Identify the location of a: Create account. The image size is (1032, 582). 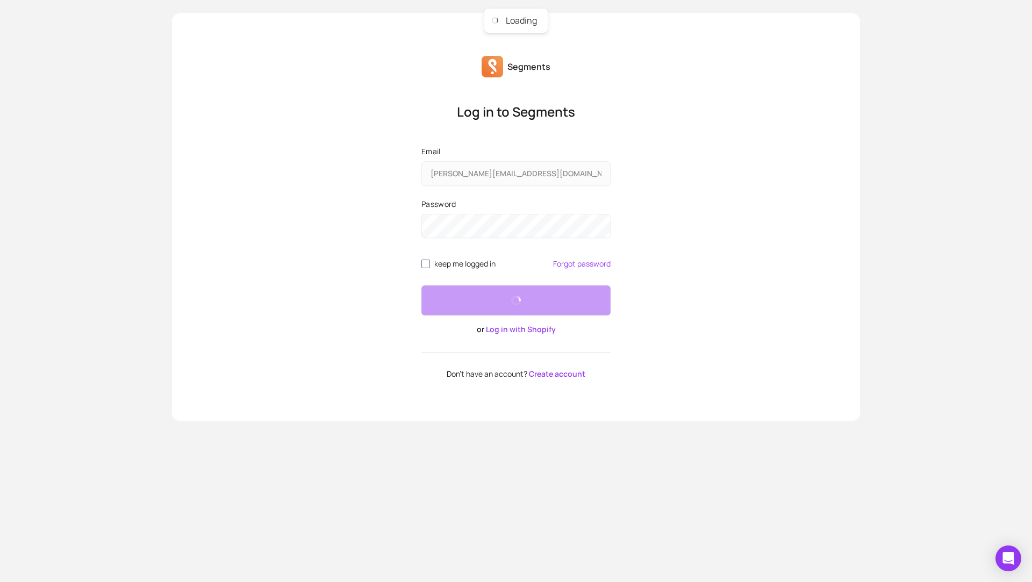
(557, 374).